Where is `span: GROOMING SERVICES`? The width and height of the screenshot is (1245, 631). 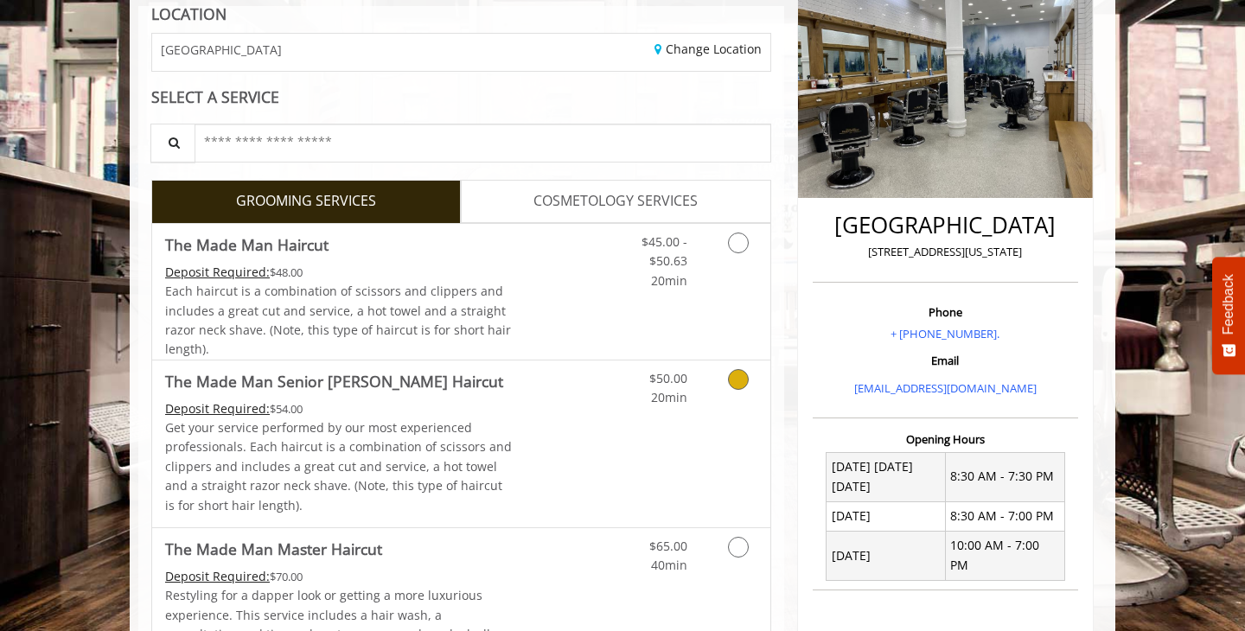 span: GROOMING SERVICES is located at coordinates (306, 201).